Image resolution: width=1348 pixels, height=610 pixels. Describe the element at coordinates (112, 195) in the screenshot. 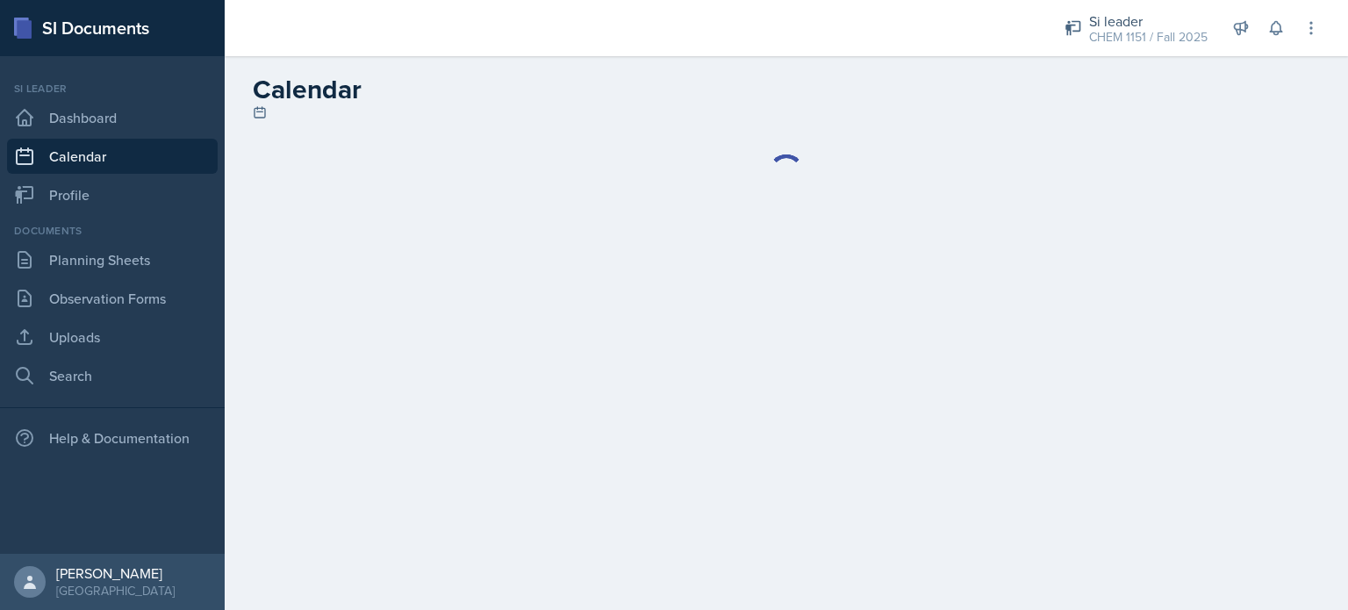

I see `a: Profile` at that location.